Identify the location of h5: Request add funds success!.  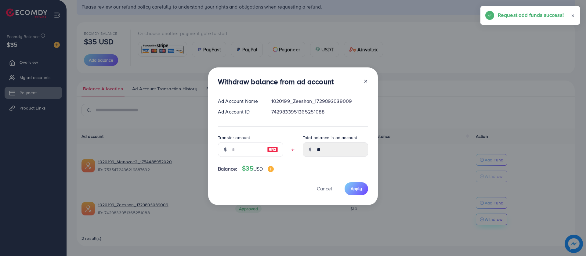
(531, 15).